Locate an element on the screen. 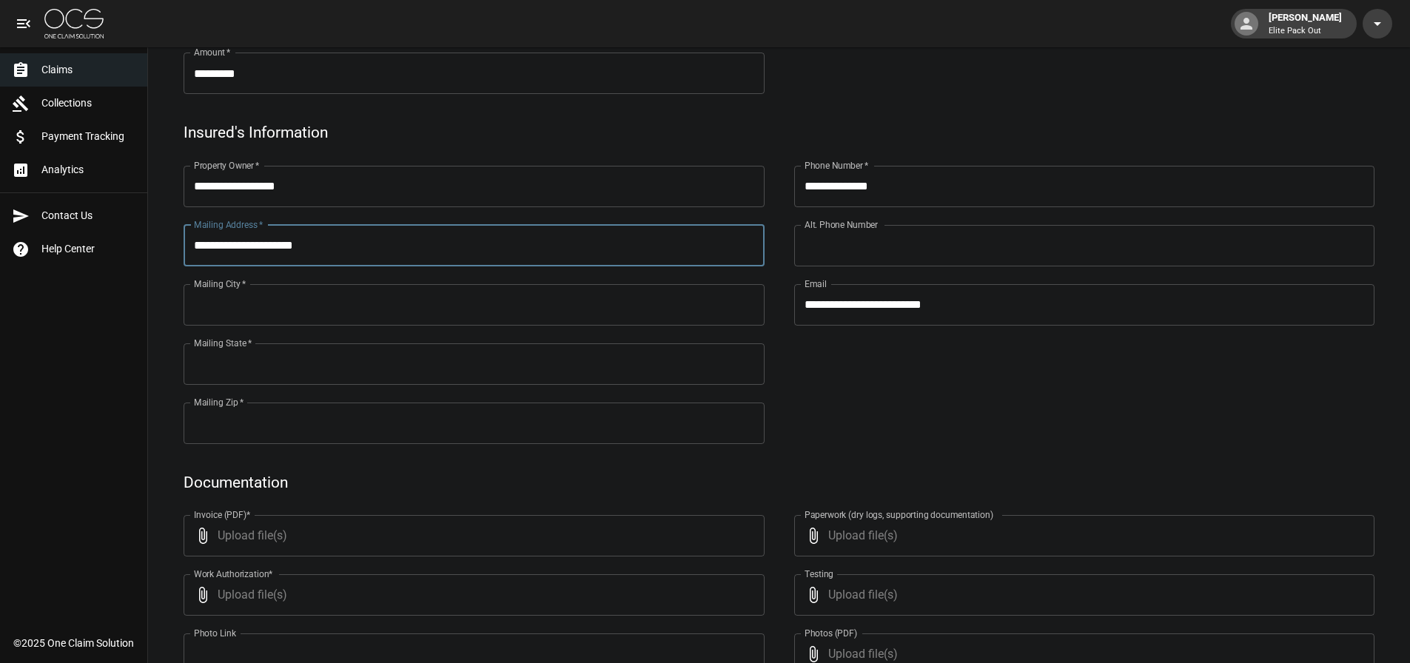  img: ocs-logo-white-transparent.png is located at coordinates (74, 24).